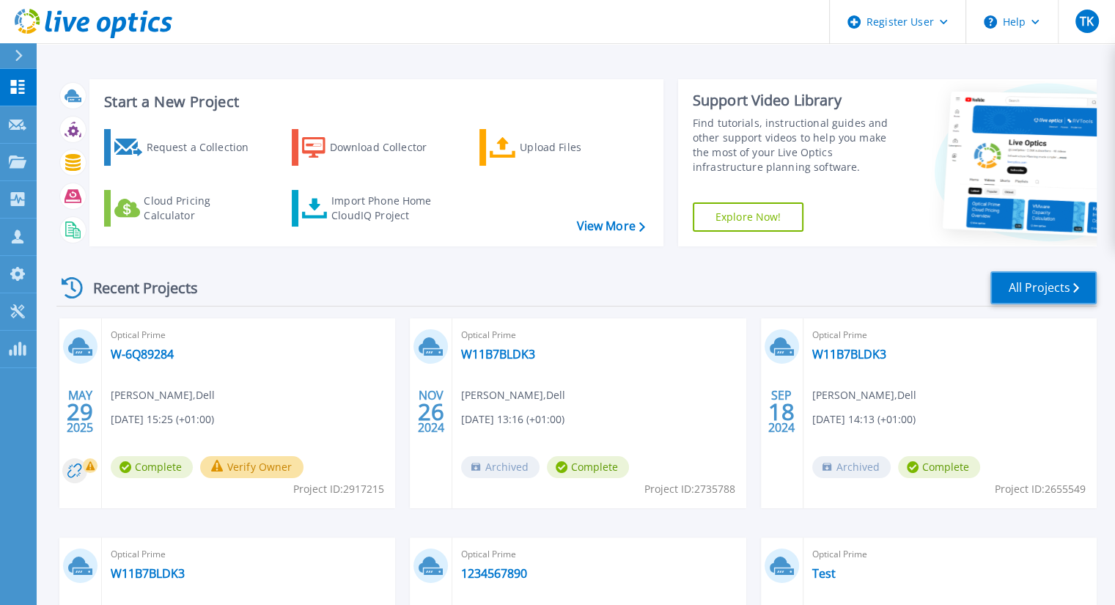 The image size is (1115, 605). I want to click on a: Upload Files, so click(561, 147).